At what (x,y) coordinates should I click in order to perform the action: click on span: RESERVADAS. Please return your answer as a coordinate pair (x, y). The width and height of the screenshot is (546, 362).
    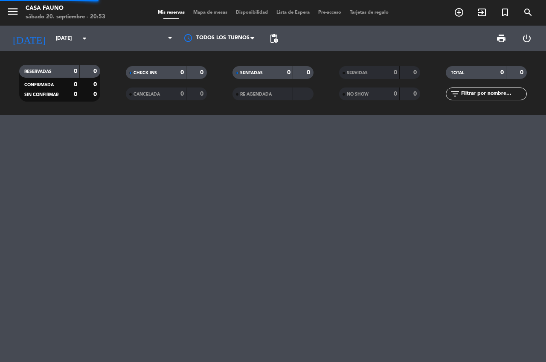
    Looking at the image, I should click on (38, 72).